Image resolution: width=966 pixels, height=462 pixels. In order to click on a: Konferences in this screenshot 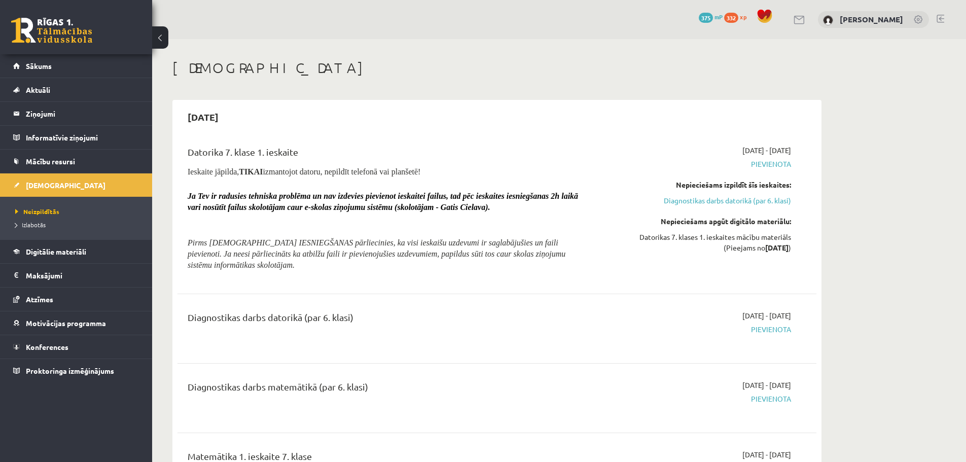, I will do `click(76, 347)`.